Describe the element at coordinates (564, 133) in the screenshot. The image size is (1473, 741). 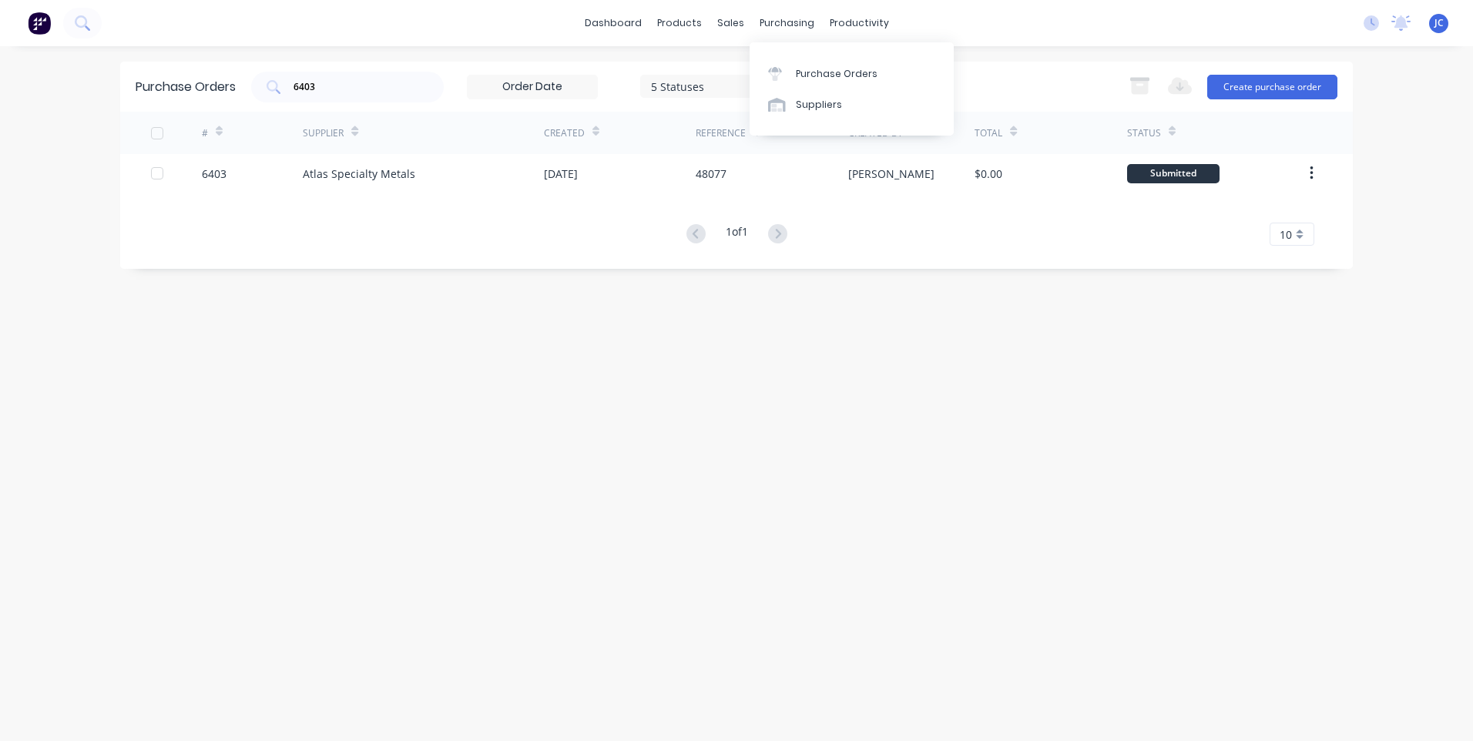
I see `div: Created` at that location.